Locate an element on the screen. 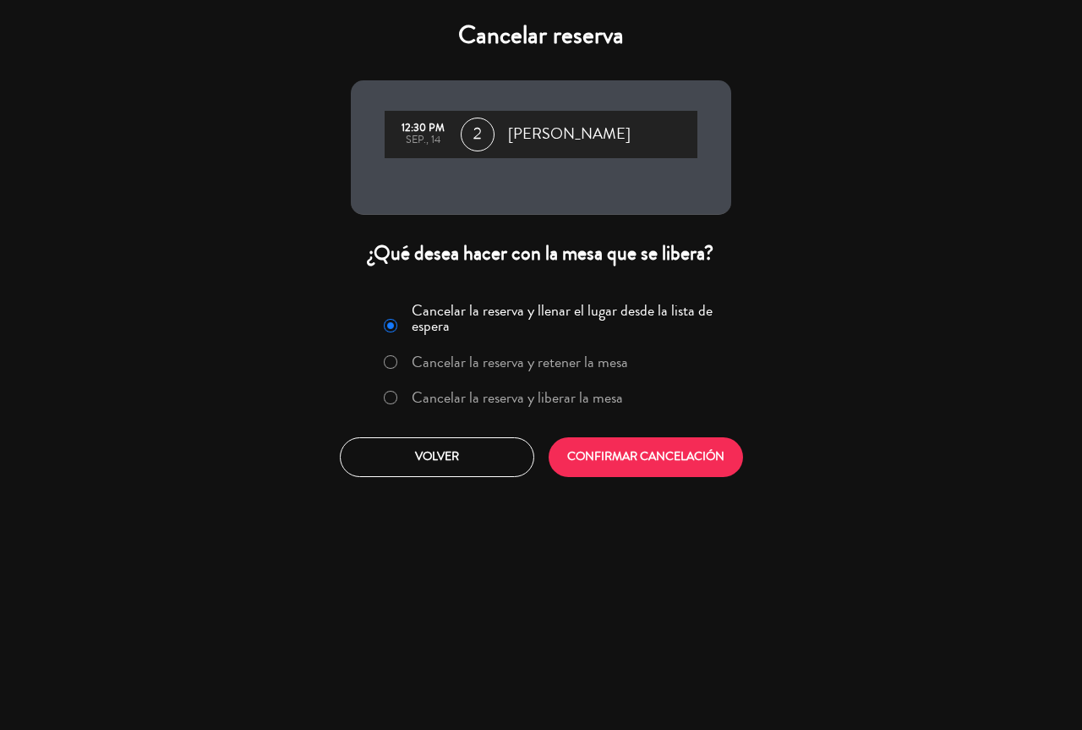  button: CONFIRMAR CANCELACIÓN is located at coordinates (646, 457).